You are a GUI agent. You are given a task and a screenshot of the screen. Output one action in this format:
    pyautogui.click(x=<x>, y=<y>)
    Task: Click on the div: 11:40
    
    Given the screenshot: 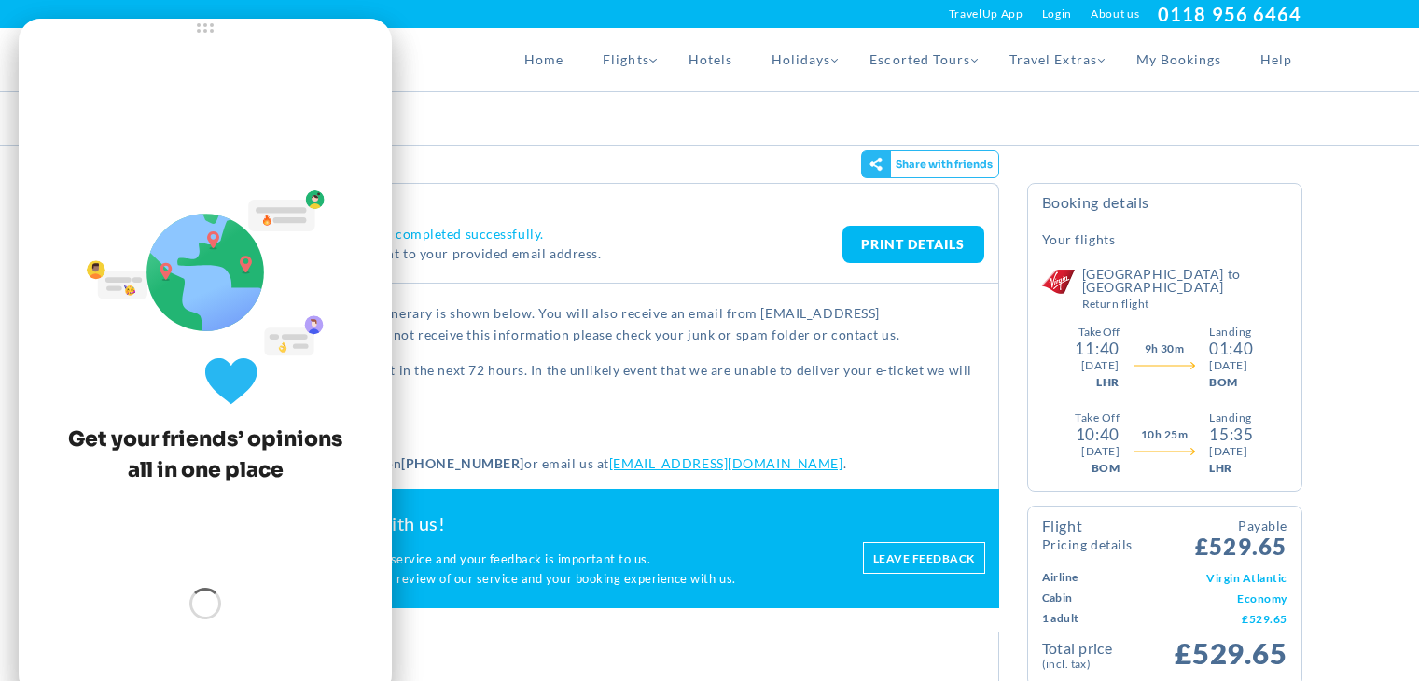 What is the action you would take?
    pyautogui.click(x=1096, y=349)
    